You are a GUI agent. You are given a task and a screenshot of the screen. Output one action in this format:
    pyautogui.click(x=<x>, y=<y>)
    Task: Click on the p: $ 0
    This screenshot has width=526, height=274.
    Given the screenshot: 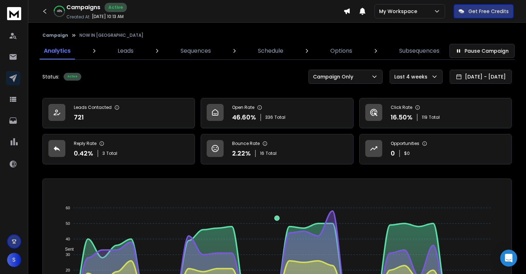 What is the action you would take?
    pyautogui.click(x=407, y=153)
    